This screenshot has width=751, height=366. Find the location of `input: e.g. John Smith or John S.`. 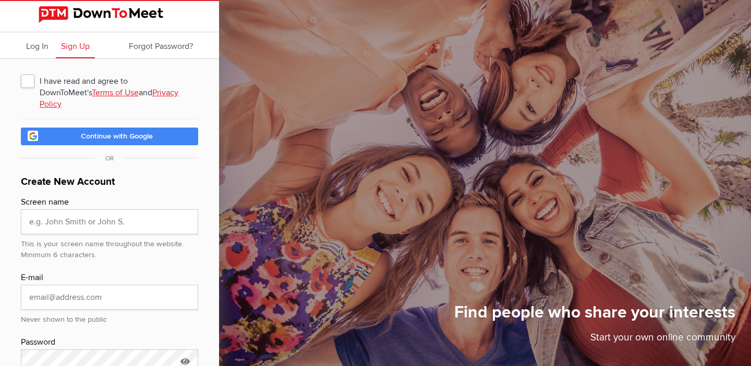

input: e.g. John Smith or John S. is located at coordinates (109, 222).